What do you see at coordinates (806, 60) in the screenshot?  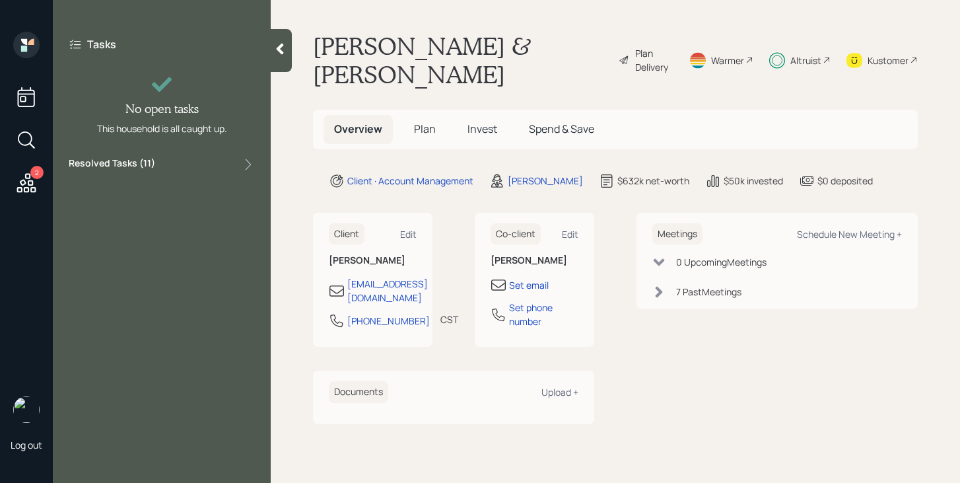 I see `div: Altruist` at bounding box center [806, 60].